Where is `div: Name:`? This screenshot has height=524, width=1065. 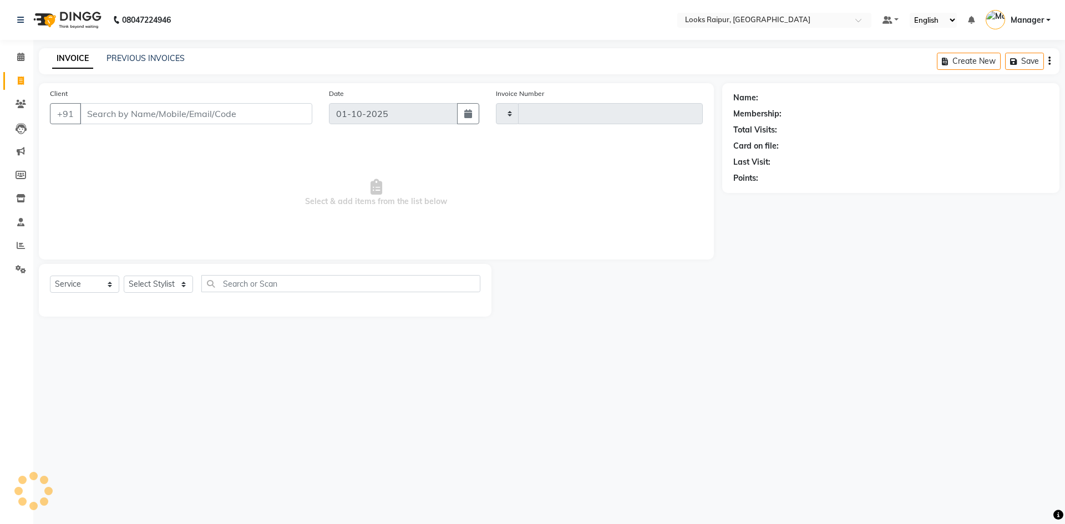 div: Name: is located at coordinates (745, 98).